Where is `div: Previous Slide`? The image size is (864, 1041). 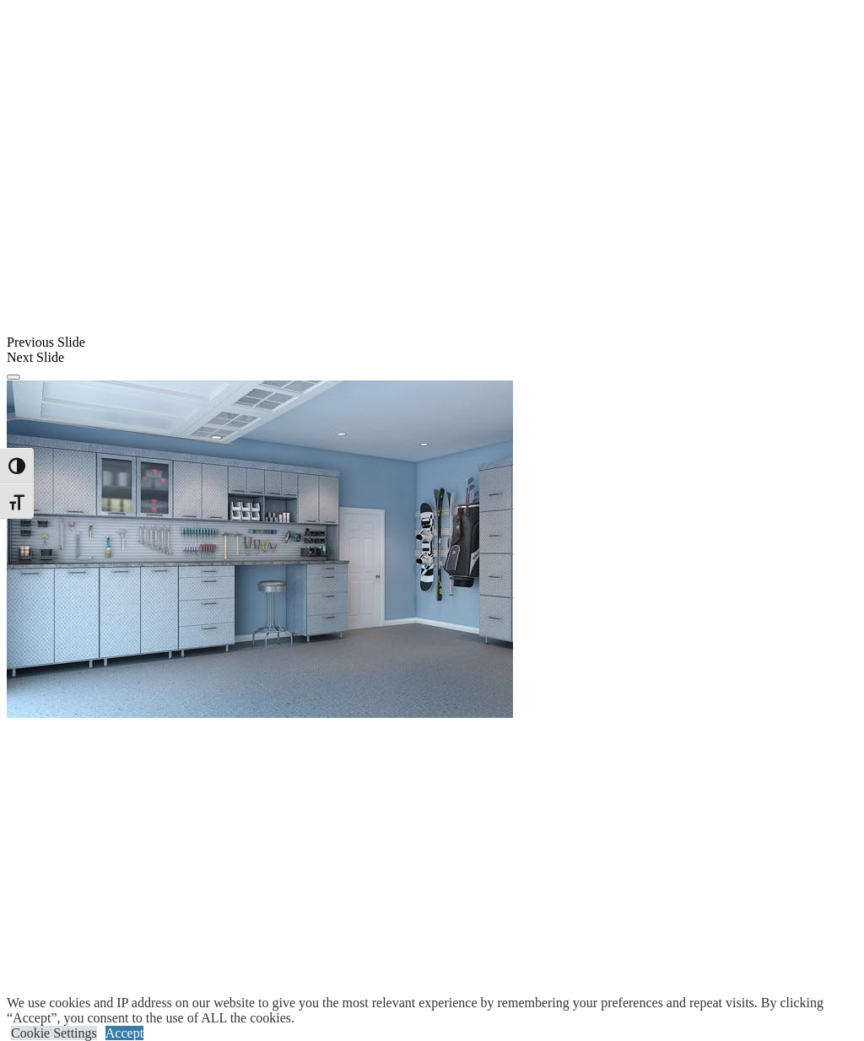
div: Previous Slide is located at coordinates (432, 343).